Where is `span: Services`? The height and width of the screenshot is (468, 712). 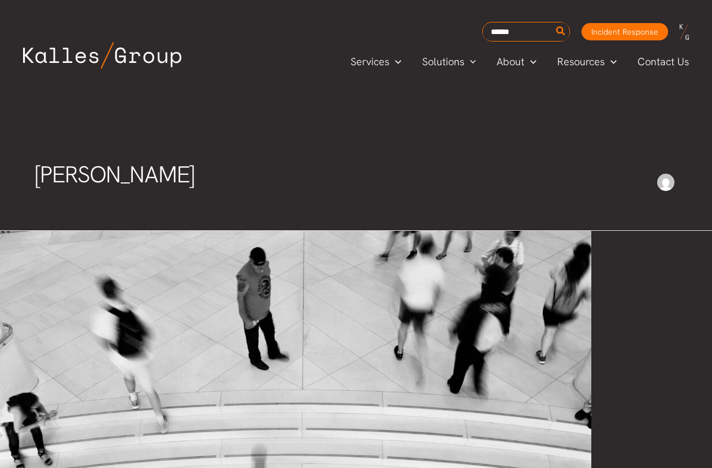
span: Services is located at coordinates (369, 62).